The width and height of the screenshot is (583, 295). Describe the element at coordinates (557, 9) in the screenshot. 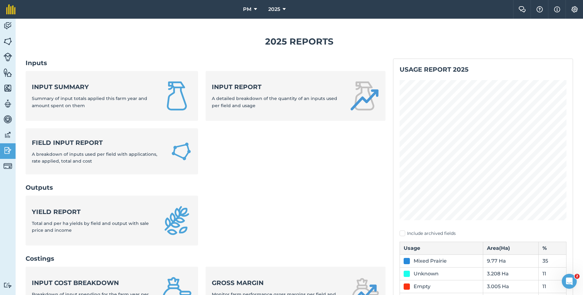

I see `img: svg+xml;base64,PHN2ZyB4bWxucz0iaHR0cDovL3d3dy53My5vcmcvMjAwMC9zdmciIHdpZHRoPSIxNyIgaGVpZ2h0PSIxNy...` at that location.